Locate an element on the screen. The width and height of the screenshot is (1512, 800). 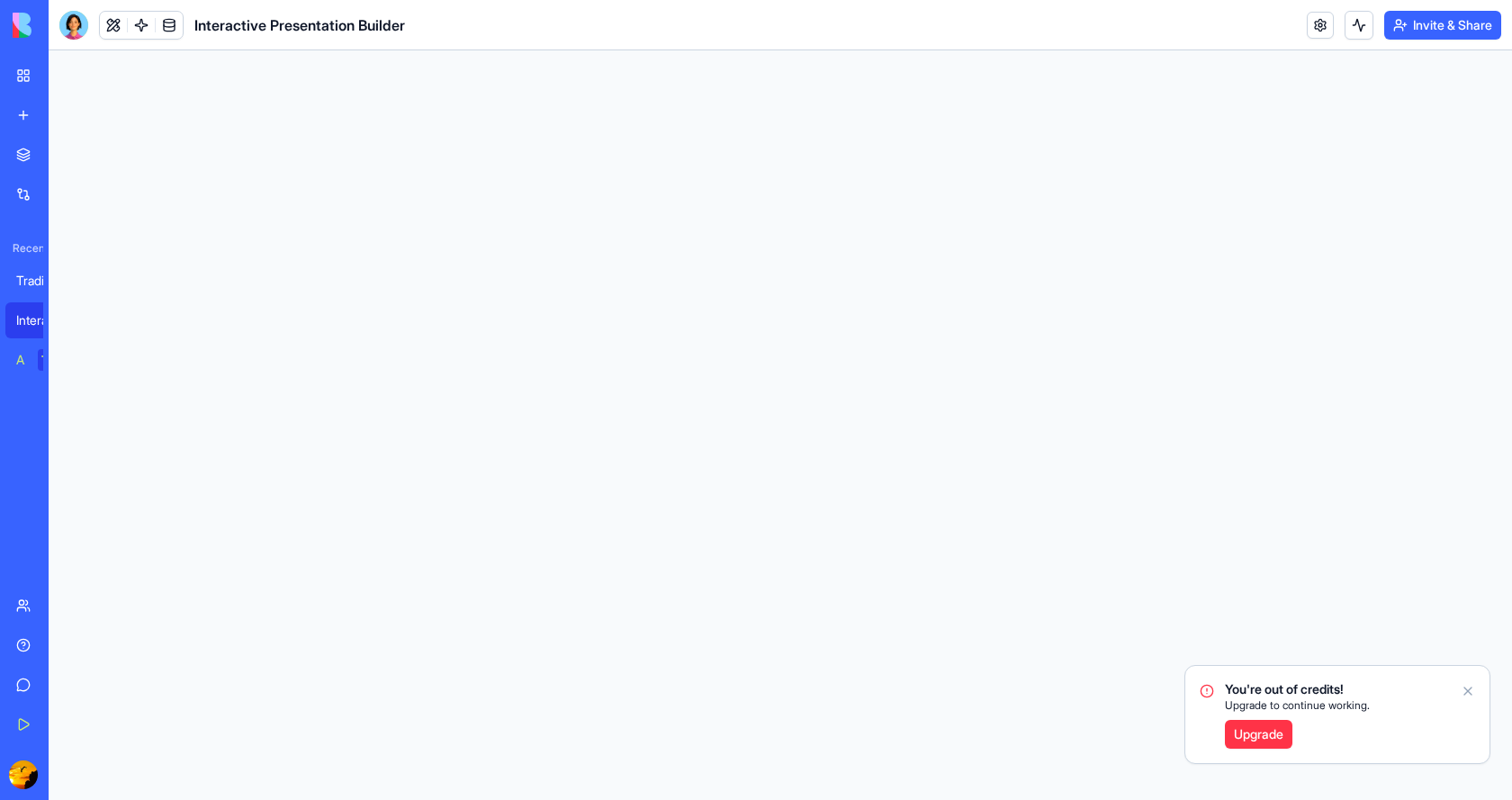
button: Invite & Share is located at coordinates (1442, 25).